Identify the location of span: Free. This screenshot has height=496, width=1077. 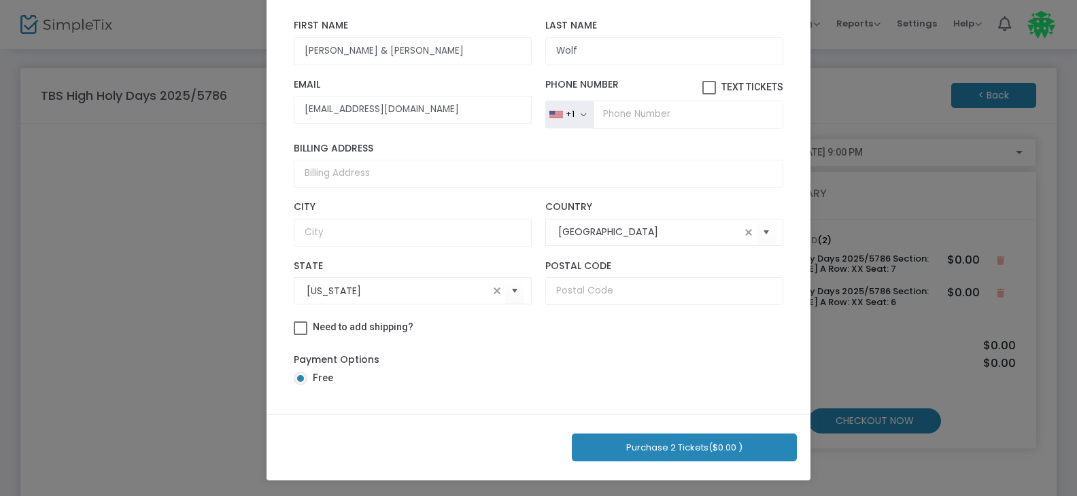
(320, 378).